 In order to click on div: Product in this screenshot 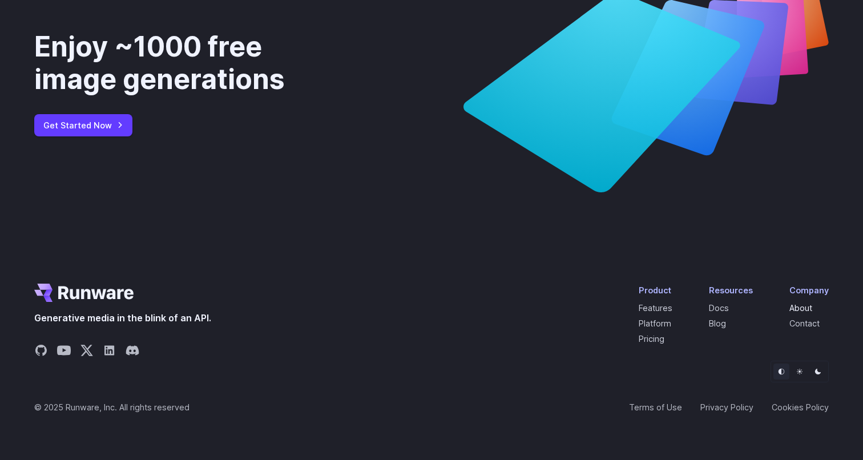, I will do `click(655, 290)`.